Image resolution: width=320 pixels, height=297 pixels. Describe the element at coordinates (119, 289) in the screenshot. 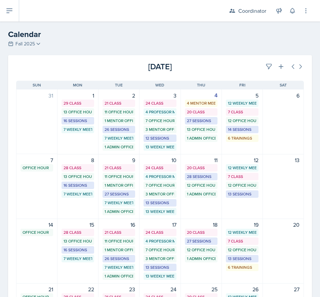

I see `div: 23` at that location.